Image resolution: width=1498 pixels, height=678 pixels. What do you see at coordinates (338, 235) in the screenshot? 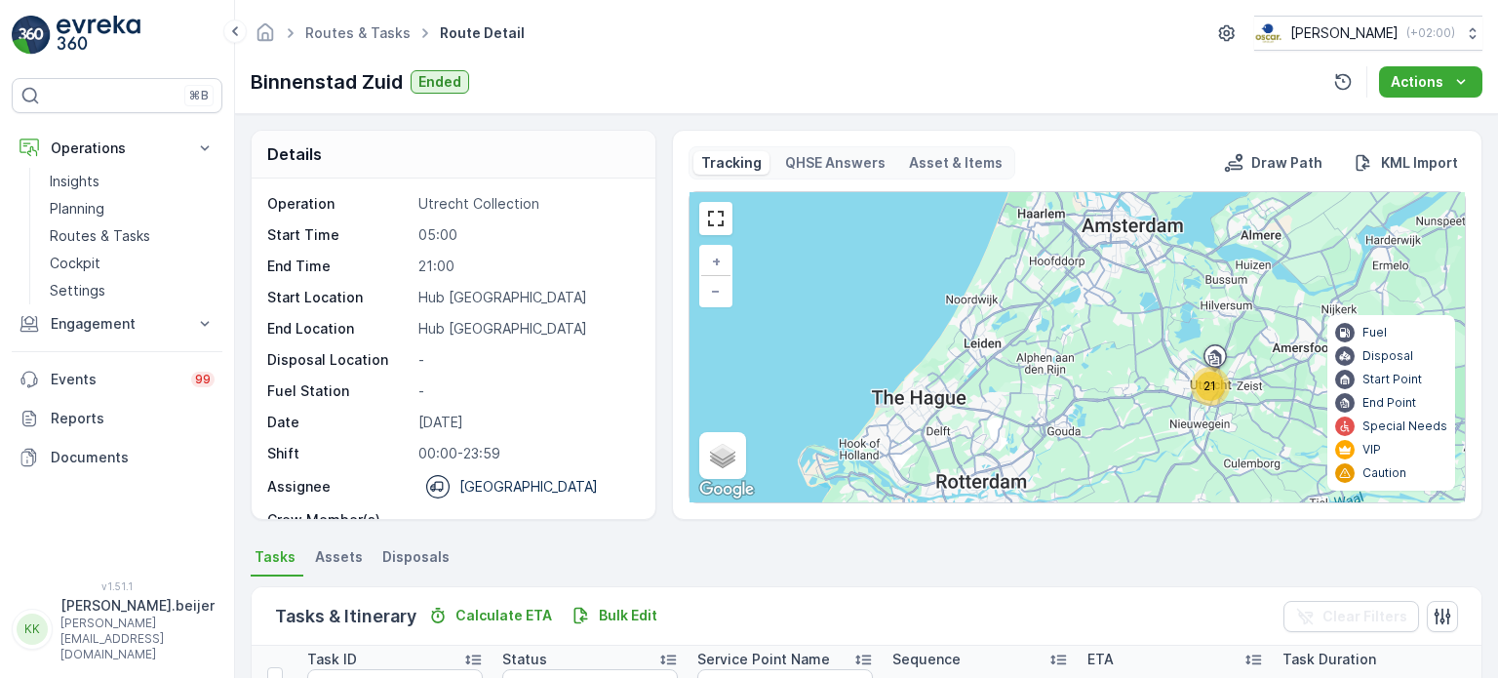
I see `p: Start Time` at bounding box center [338, 235].